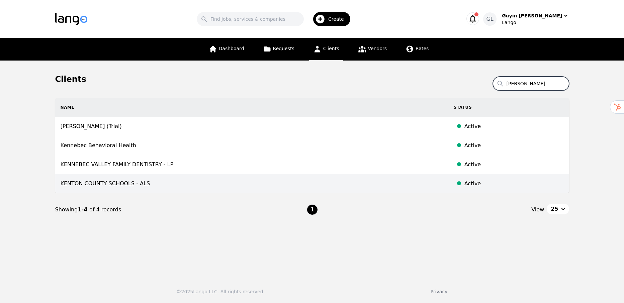 Image resolution: width=624 pixels, height=303 pixels. I want to click on div: © 2025 Lango LLC. All rights reserved., so click(221, 292).